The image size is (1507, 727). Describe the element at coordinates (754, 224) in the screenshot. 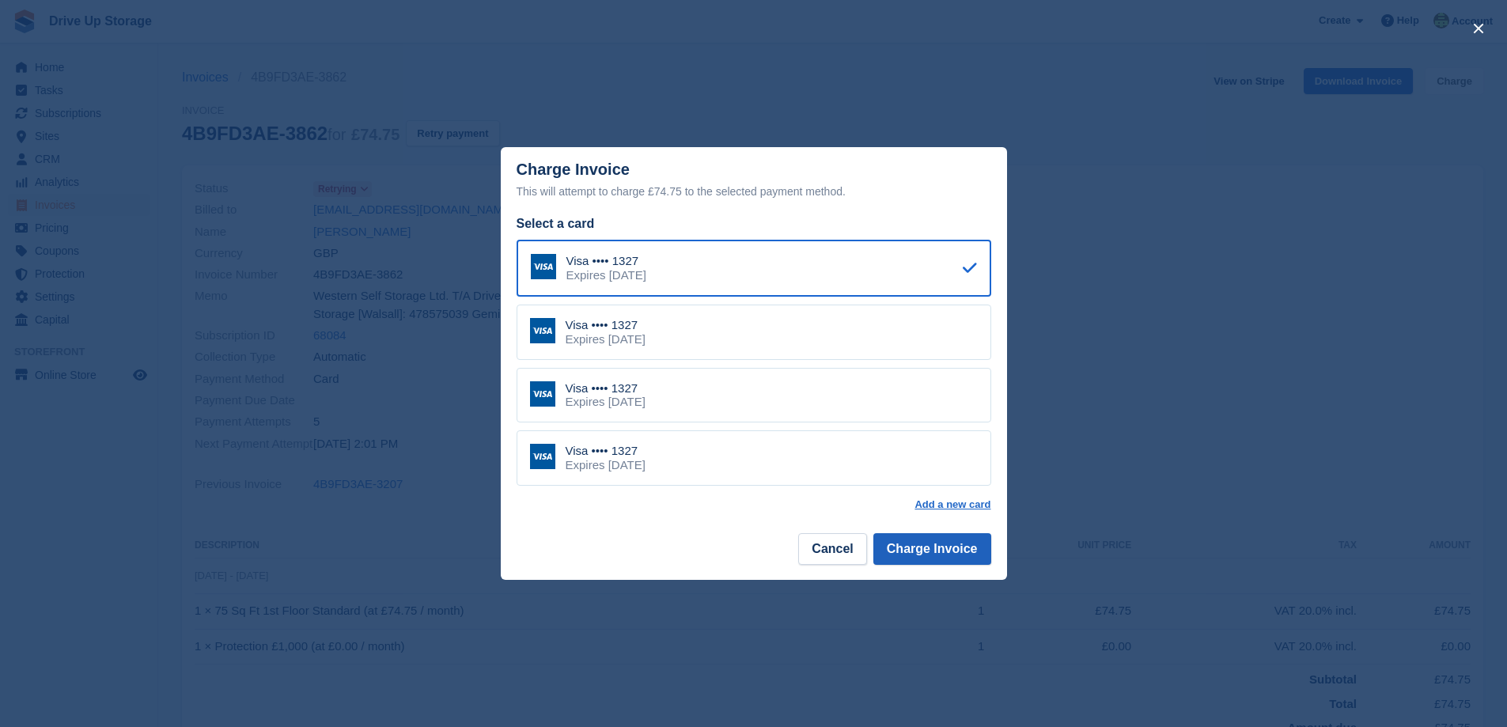

I see `div: Select a card` at that location.